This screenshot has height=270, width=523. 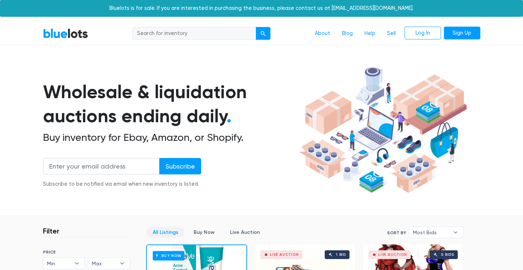 I want to click on span: Min, so click(x=59, y=263).